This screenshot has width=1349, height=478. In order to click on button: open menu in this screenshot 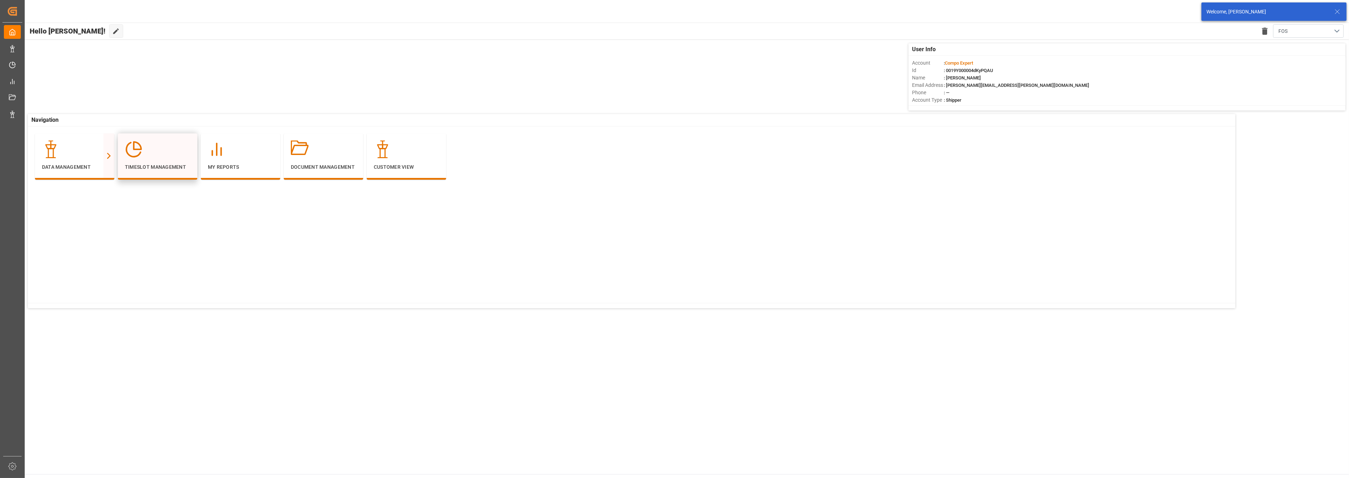, I will do `click(1308, 31)`.